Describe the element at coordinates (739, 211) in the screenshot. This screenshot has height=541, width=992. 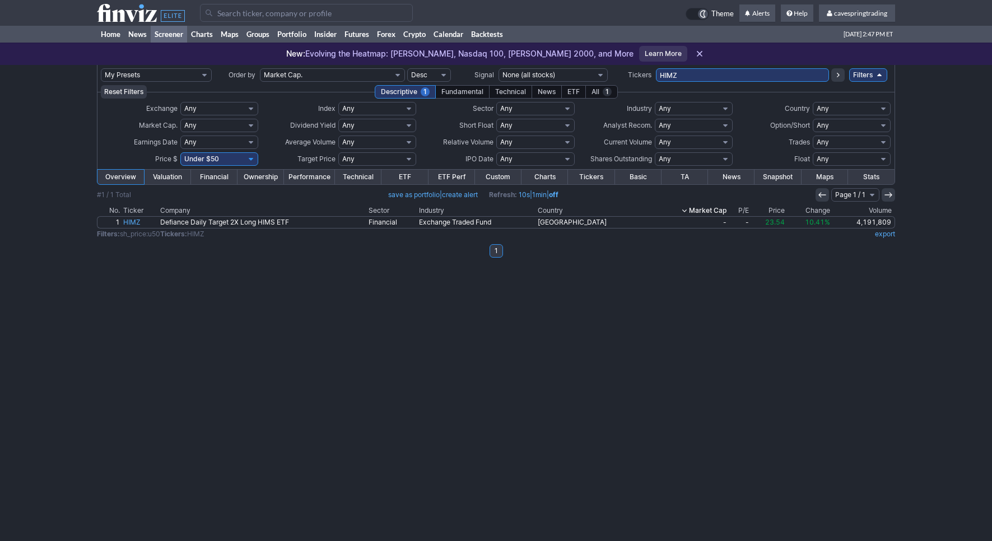
I see `th: P/E` at that location.